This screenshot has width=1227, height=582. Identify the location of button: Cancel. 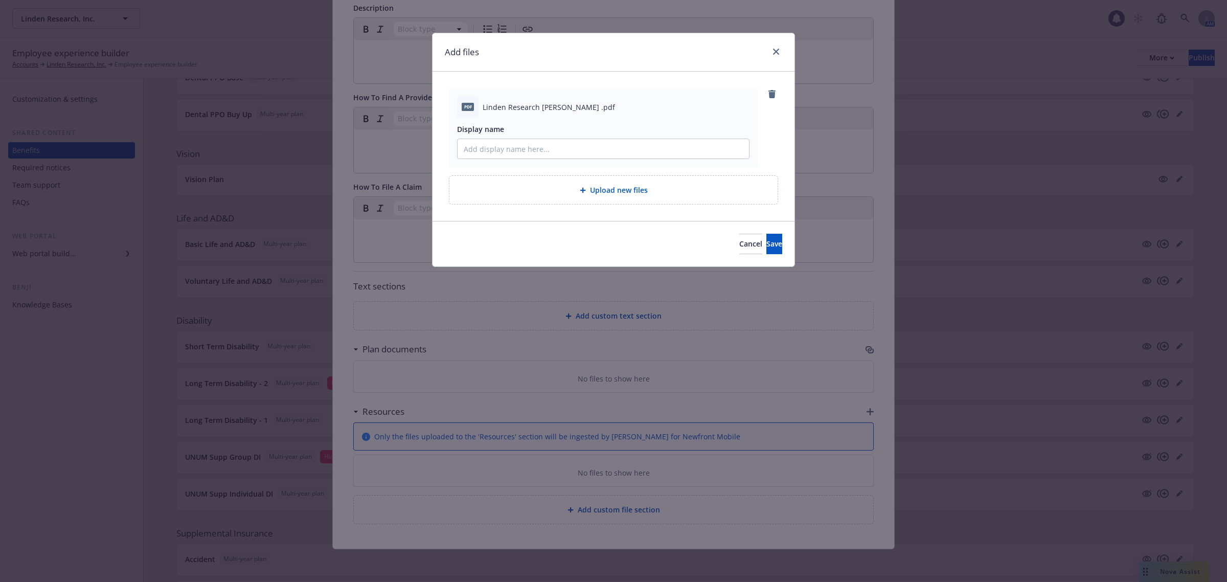
(751, 244).